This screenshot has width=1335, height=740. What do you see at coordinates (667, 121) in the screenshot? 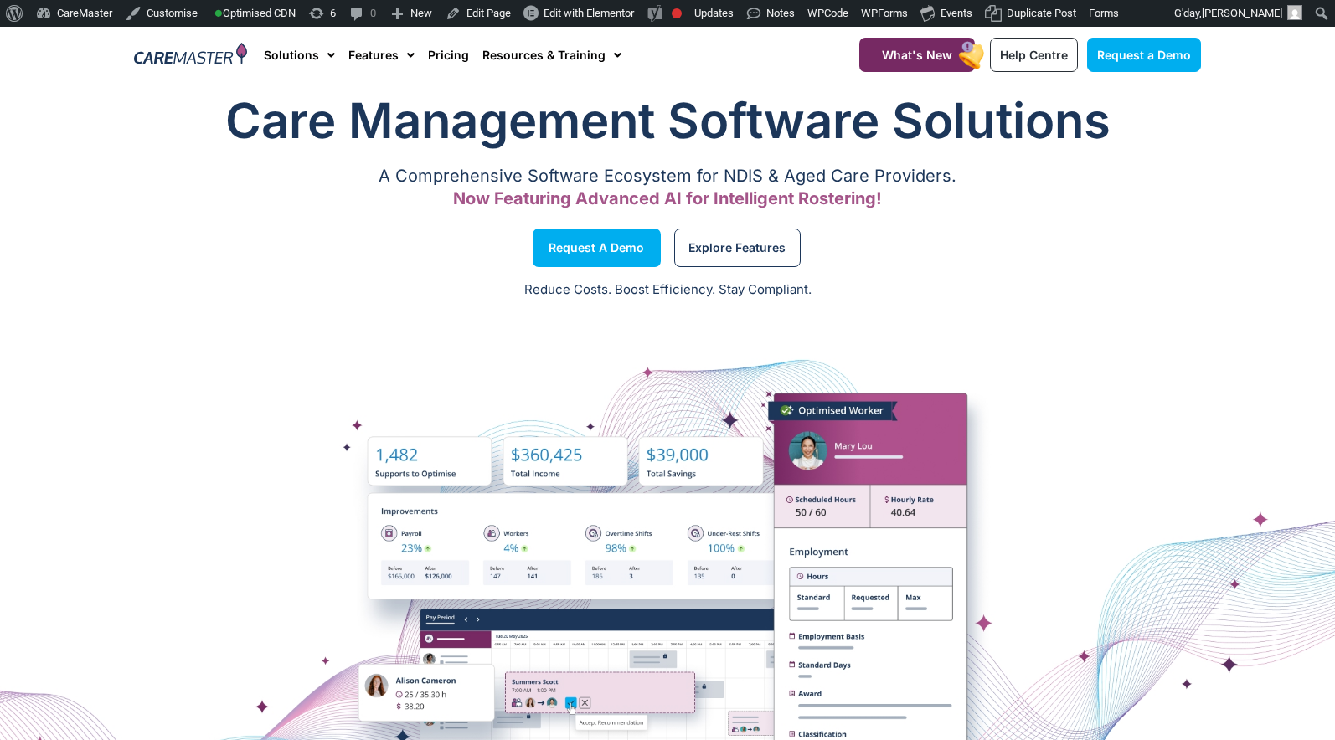
I see `h1: Care Management Software Solutions` at bounding box center [667, 121].